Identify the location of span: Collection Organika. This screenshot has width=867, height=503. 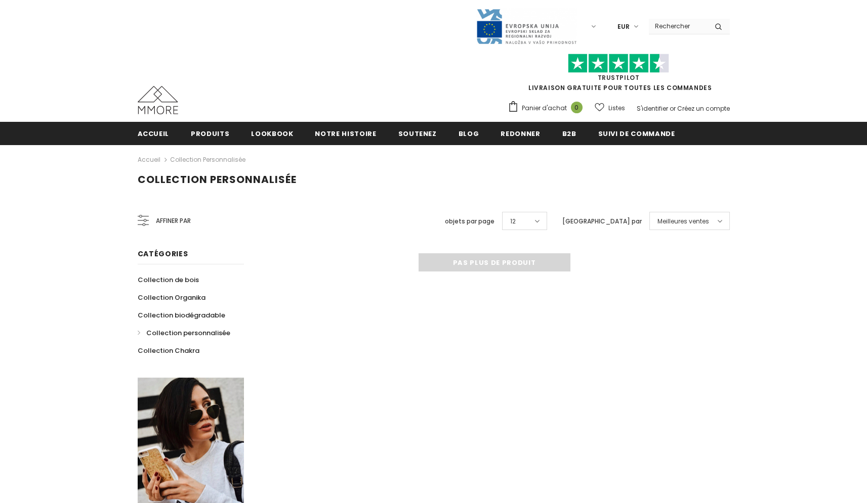
(172, 297).